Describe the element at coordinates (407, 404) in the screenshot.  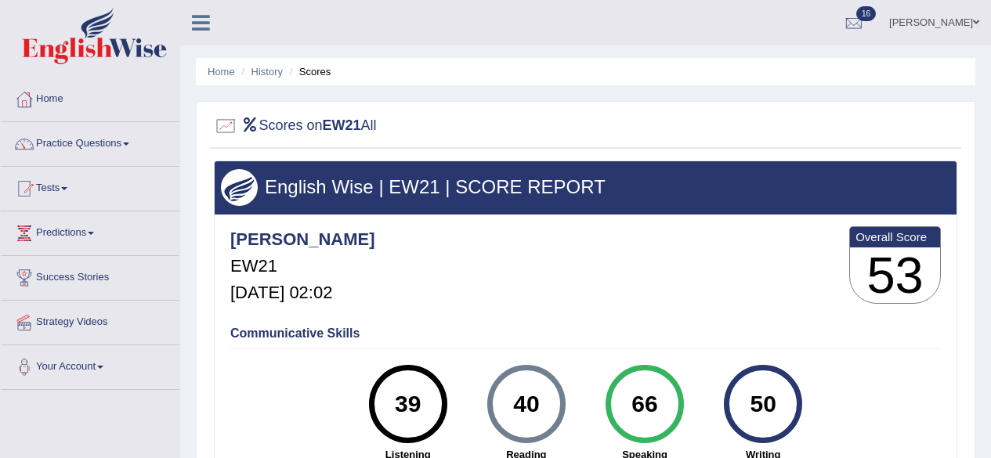
I see `div: 39` at that location.